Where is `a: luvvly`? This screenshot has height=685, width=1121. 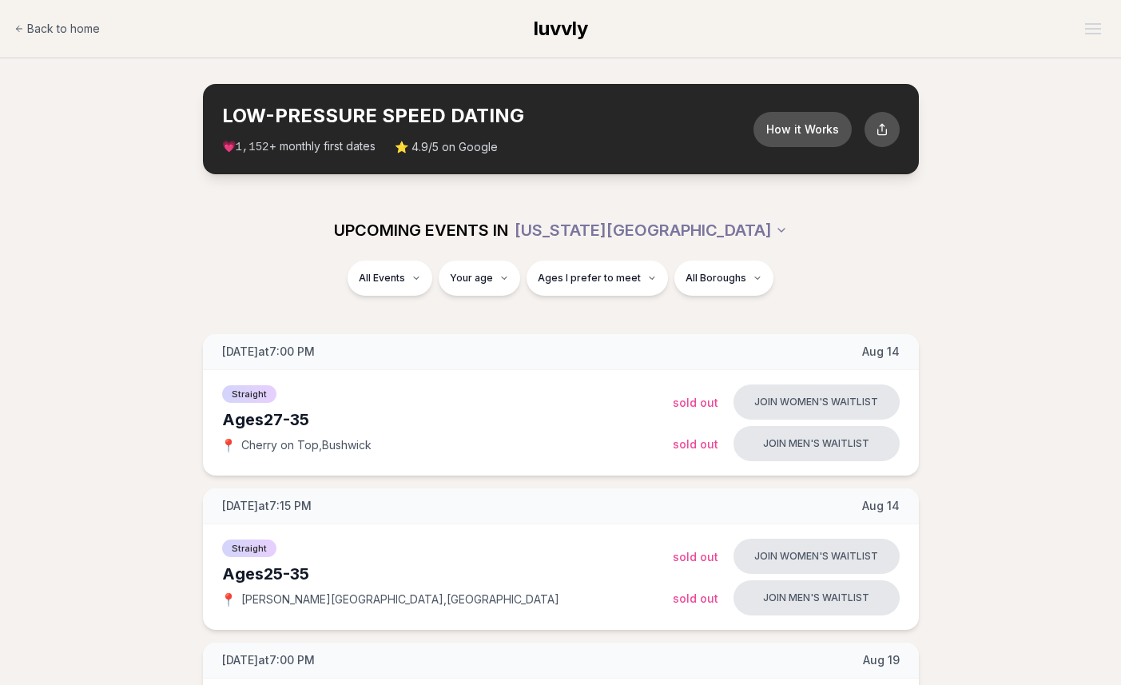
a: luvvly is located at coordinates (561, 29).